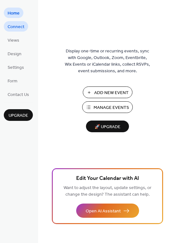 Image resolution: width=177 pixels, height=243 pixels. I want to click on span: Add New Event, so click(111, 93).